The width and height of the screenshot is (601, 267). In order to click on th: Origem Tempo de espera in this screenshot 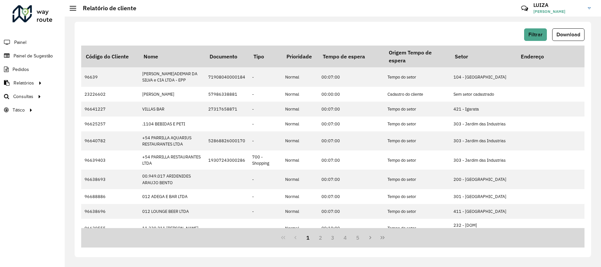, I will do `click(417, 56)`.